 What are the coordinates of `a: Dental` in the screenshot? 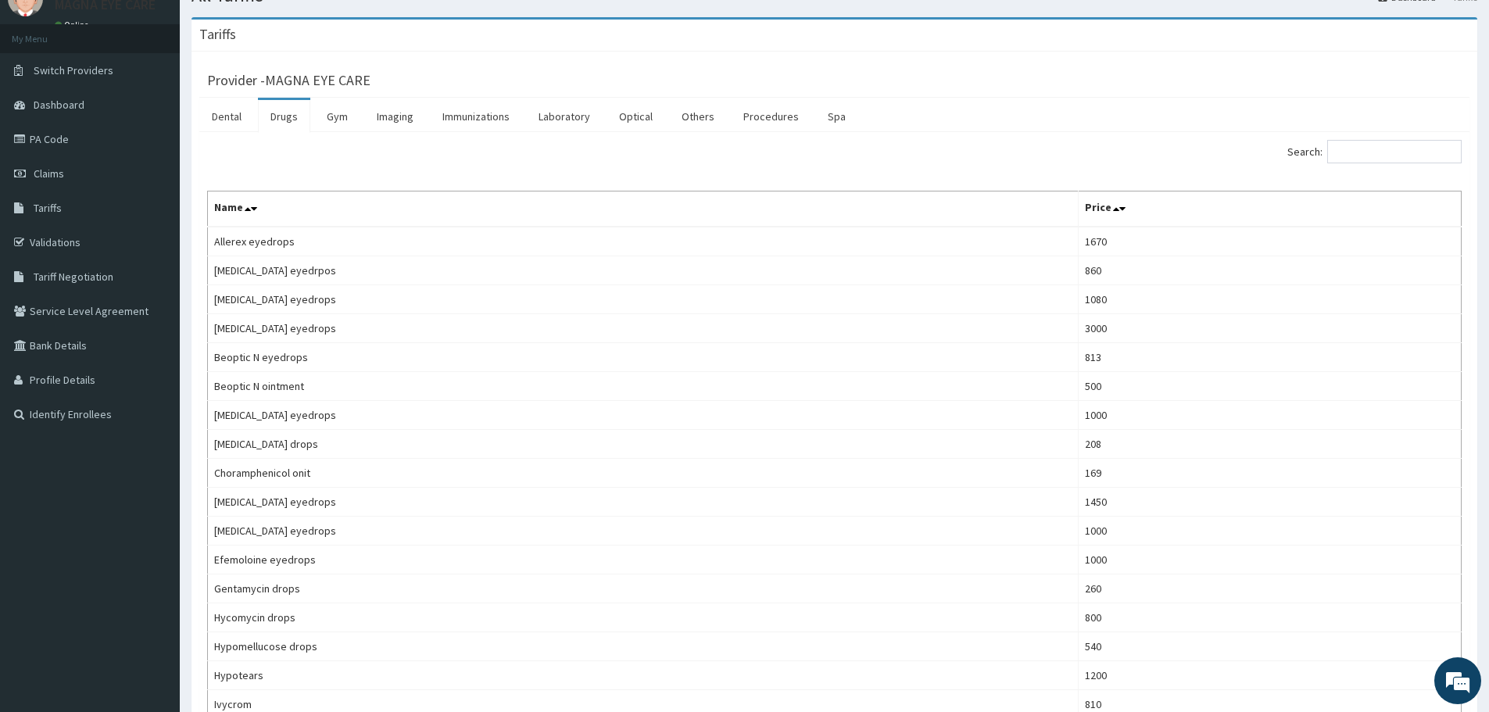 It's located at (227, 116).